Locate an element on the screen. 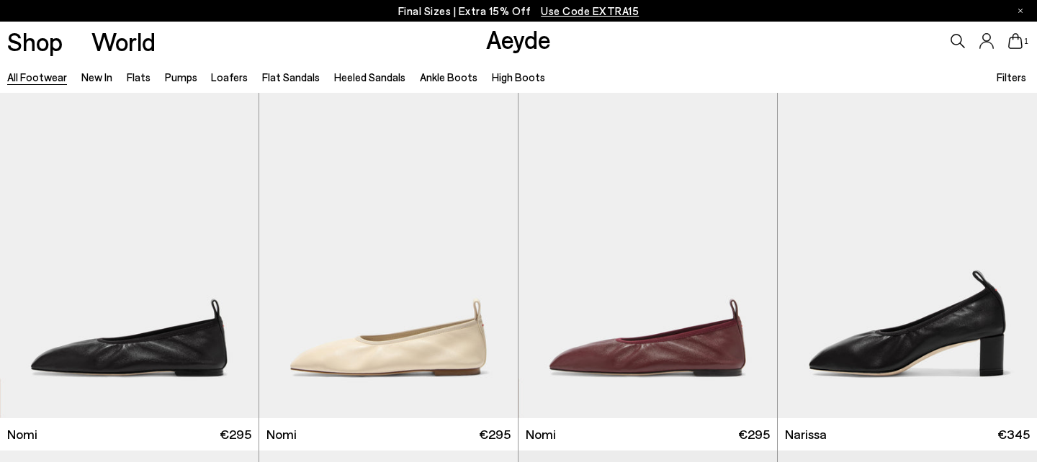 This screenshot has height=462, width=1037. a: Pumps is located at coordinates (181, 77).